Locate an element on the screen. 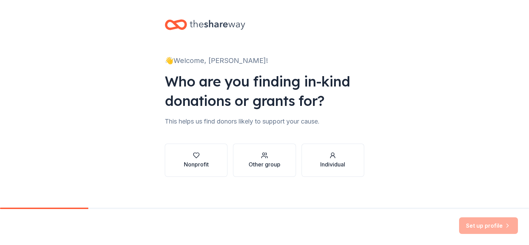 The height and width of the screenshot is (245, 529). button: Individual is located at coordinates (333, 160).